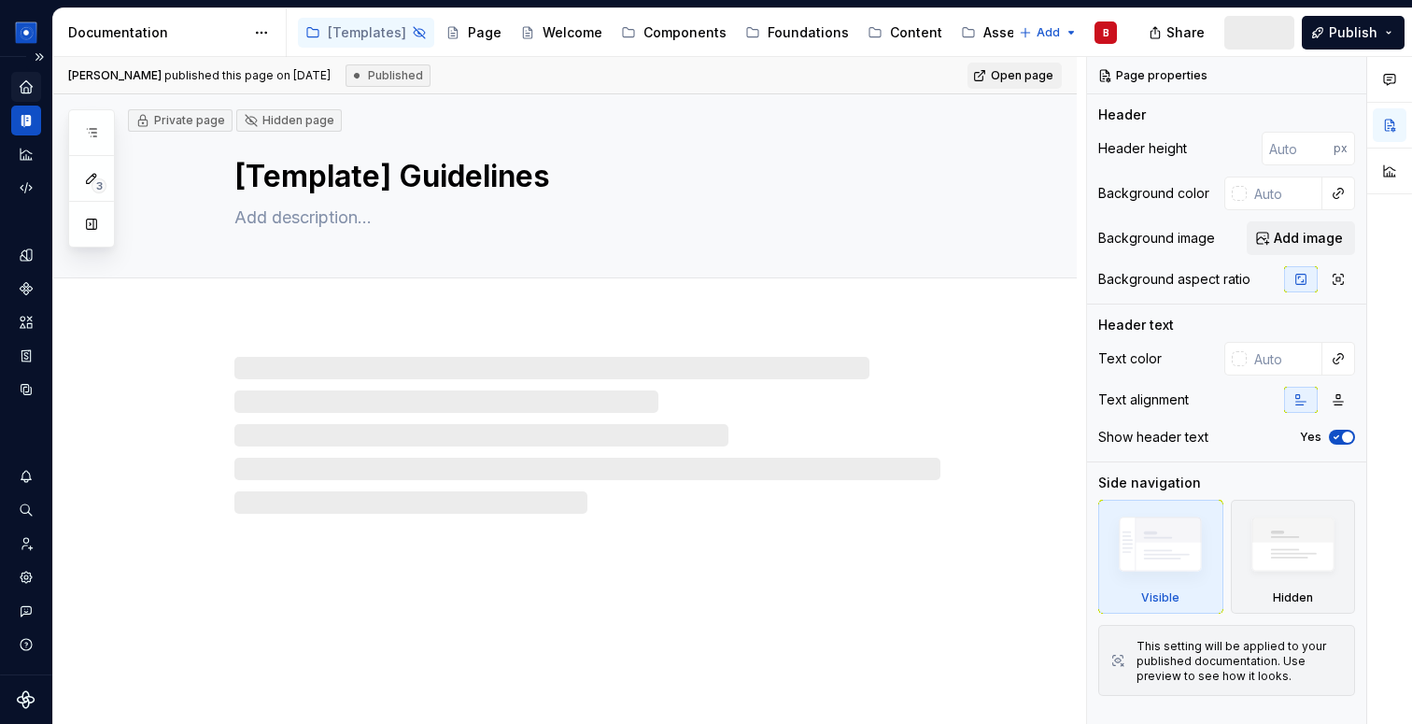  I want to click on img: 049812b6-2877-400d-9dc9-987621144c16.png, so click(26, 33).